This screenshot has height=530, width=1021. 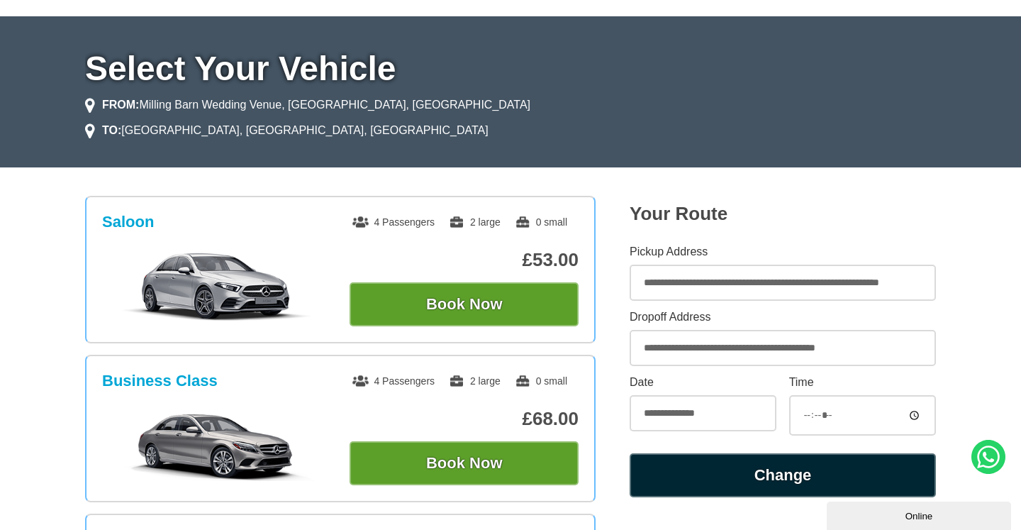 I want to click on label: Time, so click(x=862, y=382).